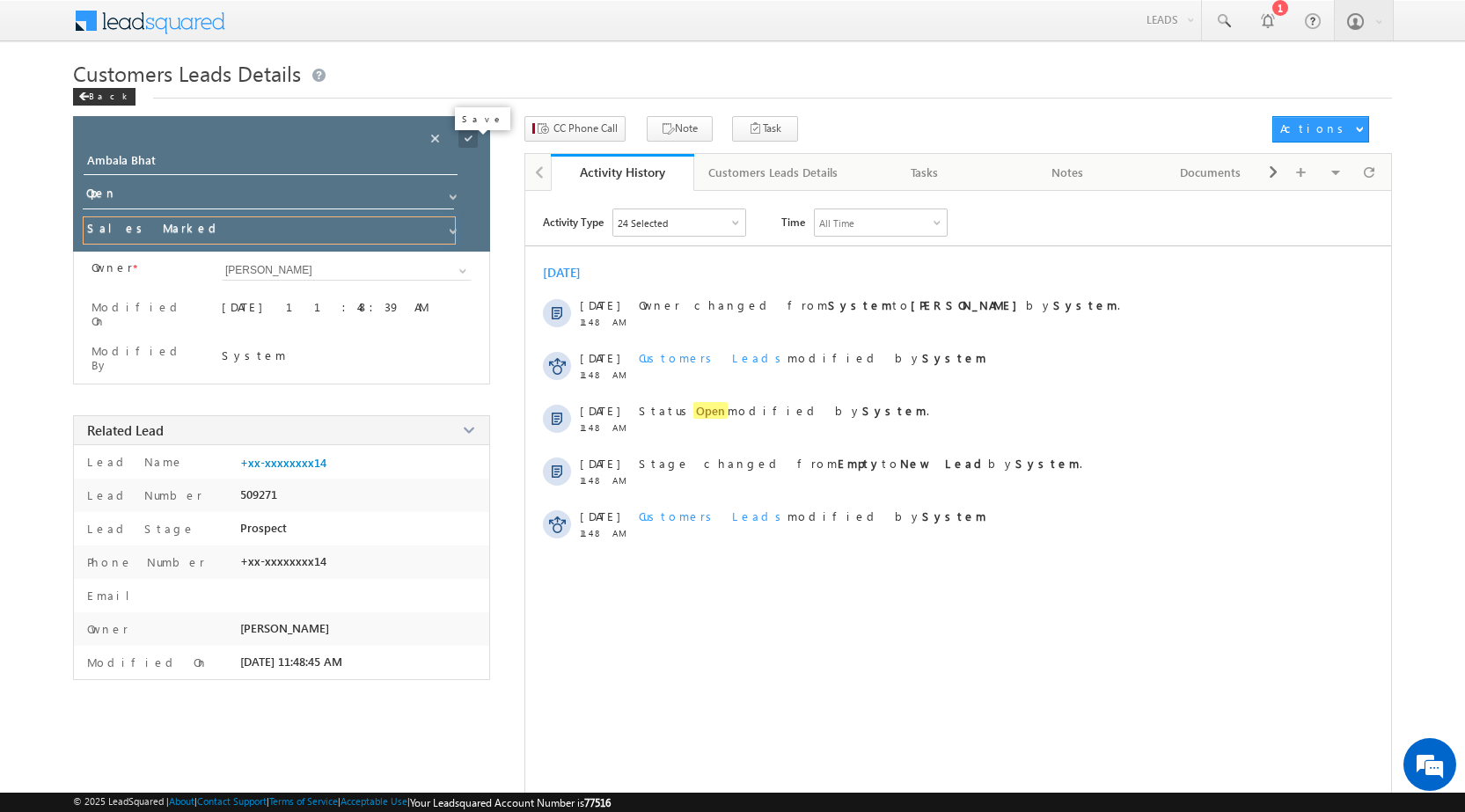 The width and height of the screenshot is (1465, 812). Describe the element at coordinates (112, 595) in the screenshot. I see `label: Email` at that location.